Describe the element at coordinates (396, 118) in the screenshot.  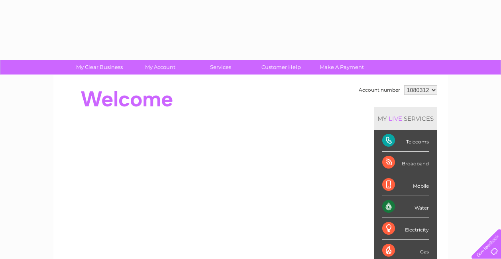
I see `div: LIVE` at that location.